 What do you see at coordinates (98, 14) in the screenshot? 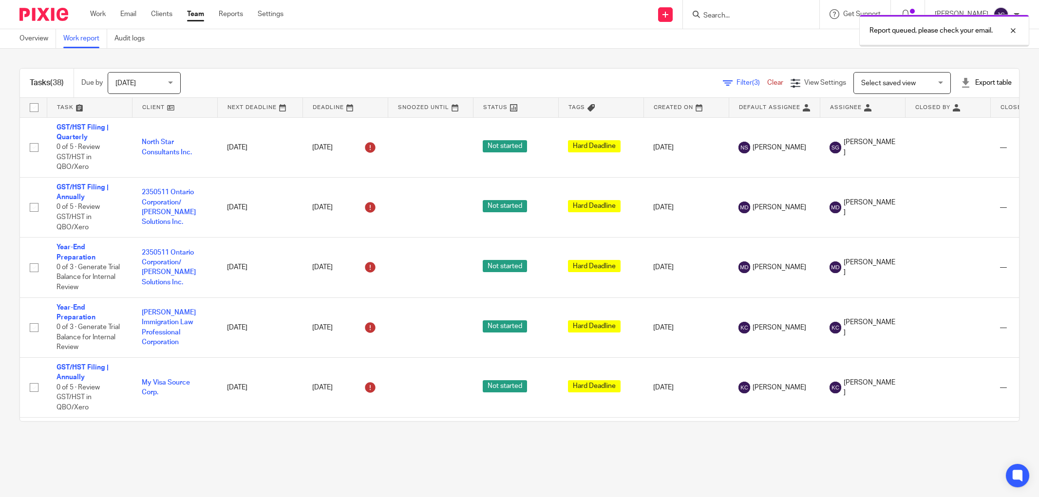
I see `a: Work` at bounding box center [98, 14].